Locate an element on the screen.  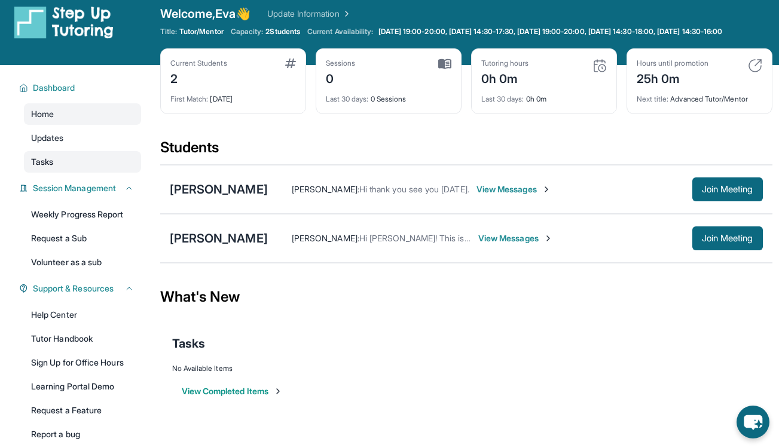
a: Update Information is located at coordinates (309, 14).